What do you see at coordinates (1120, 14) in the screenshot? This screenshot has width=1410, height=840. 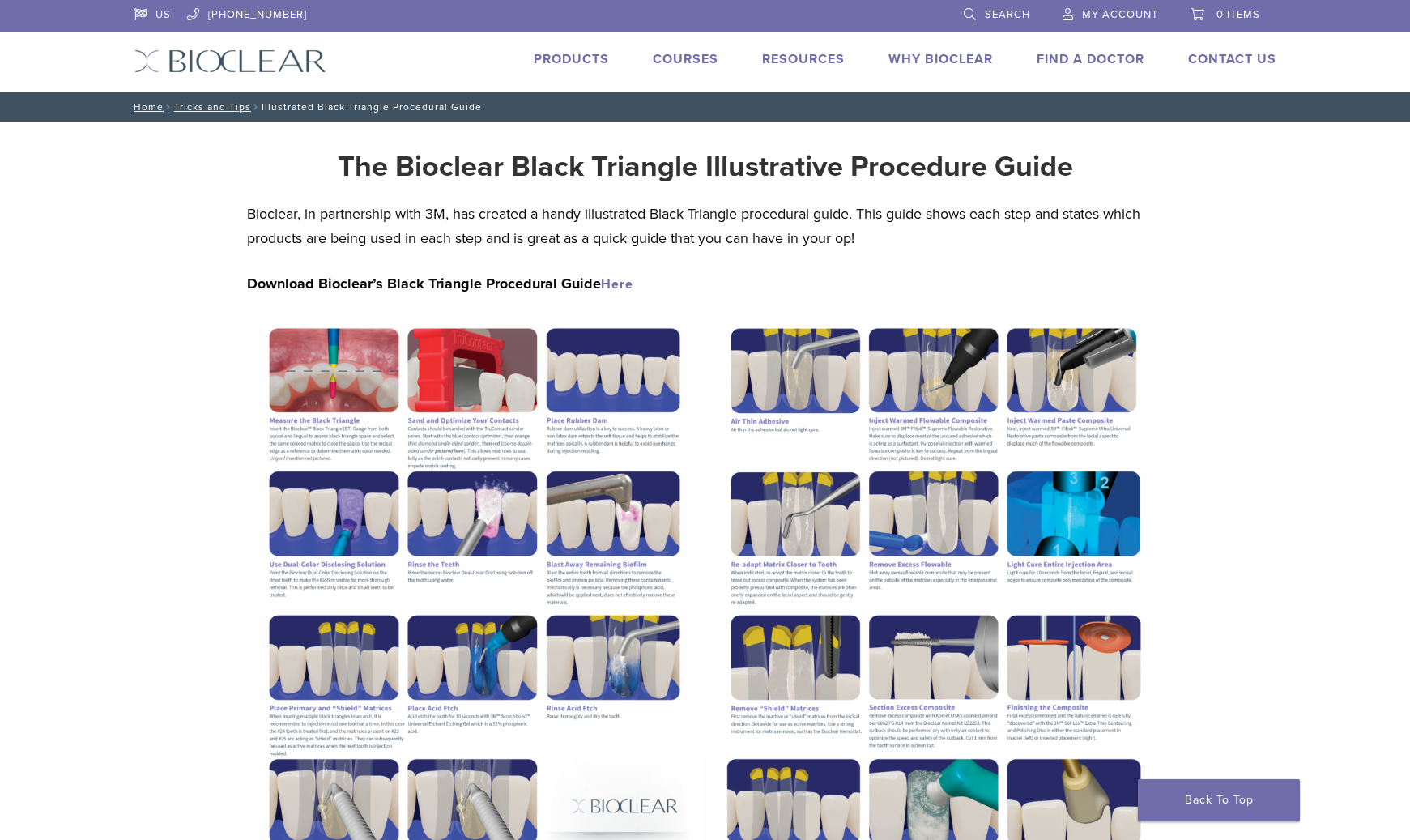 I see `span: My Account` at bounding box center [1120, 14].